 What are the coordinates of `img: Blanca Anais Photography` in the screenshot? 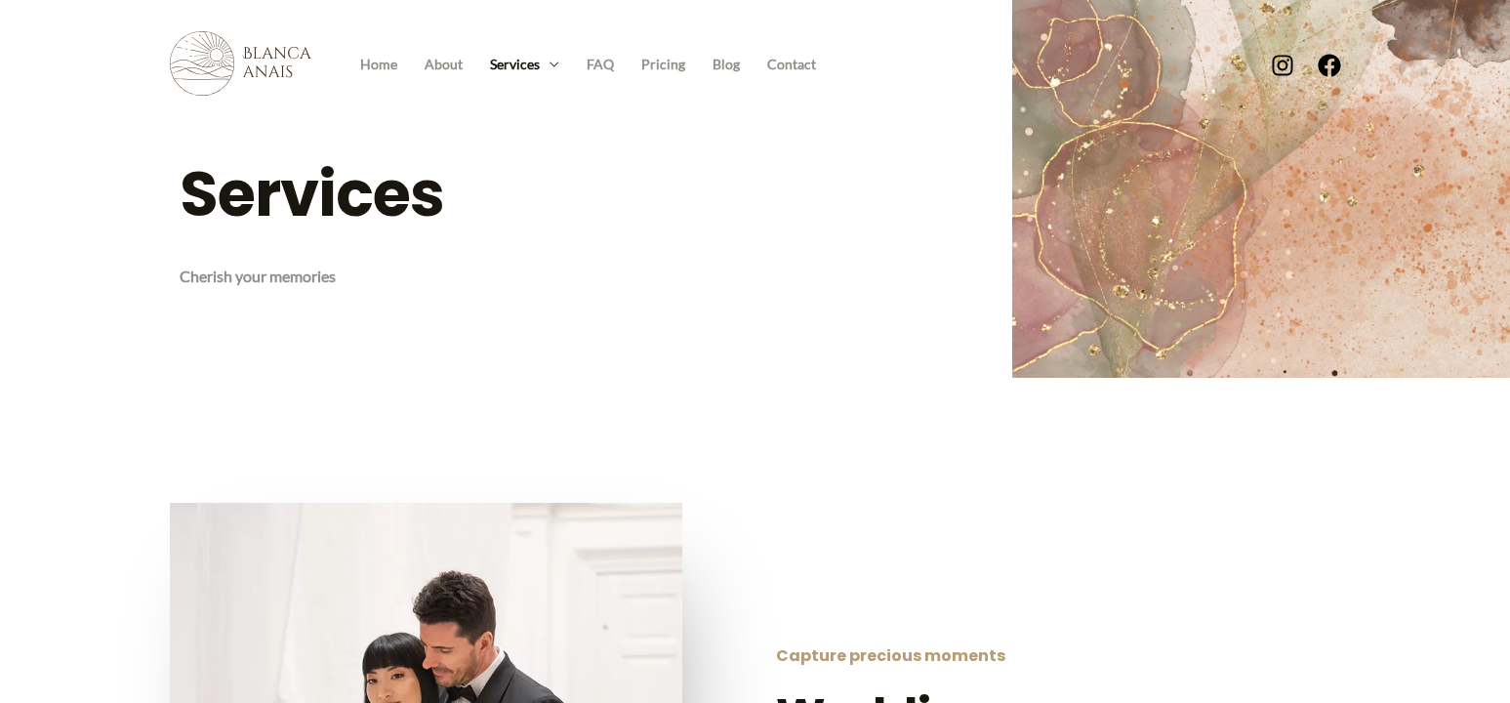 It's located at (240, 63).